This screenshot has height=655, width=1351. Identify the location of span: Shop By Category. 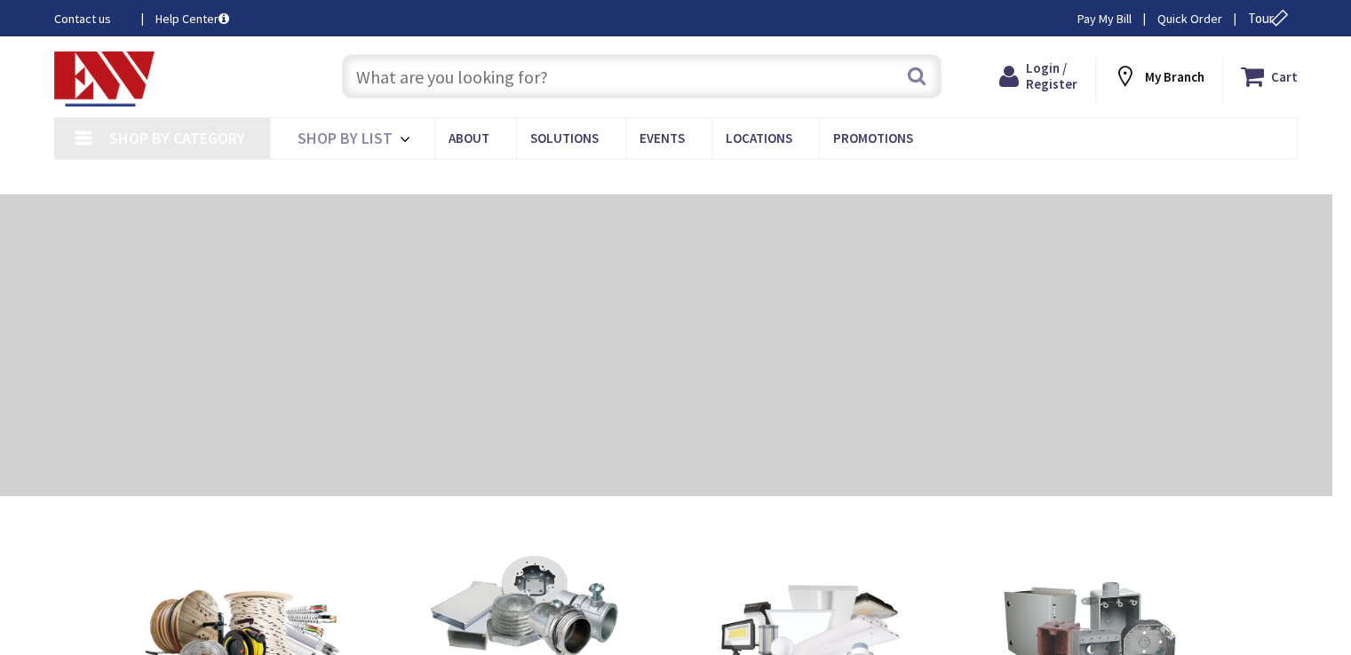
(177, 138).